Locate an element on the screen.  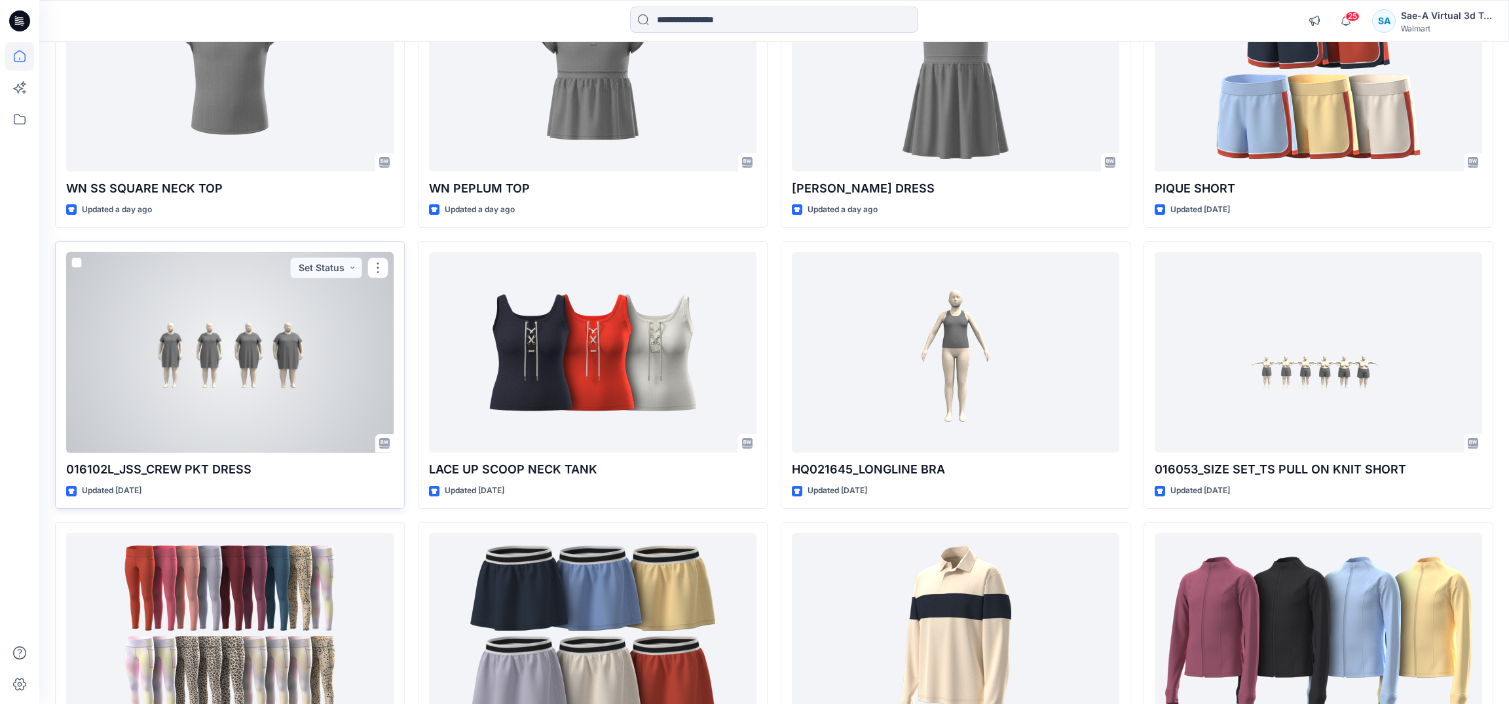
p: WN SS SQUARE NECK TOP is located at coordinates (230, 189).